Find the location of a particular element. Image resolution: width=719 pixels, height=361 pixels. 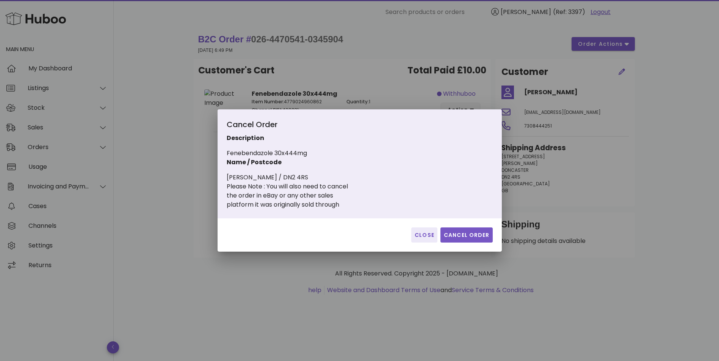

p: Name / Postcode is located at coordinates (311, 162).